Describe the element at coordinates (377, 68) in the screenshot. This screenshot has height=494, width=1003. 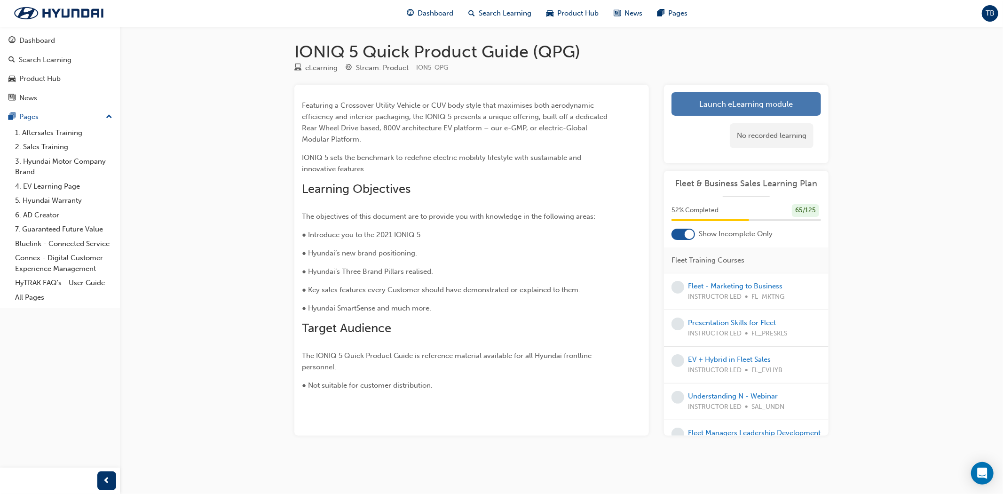
I see `div: Stream` at that location.